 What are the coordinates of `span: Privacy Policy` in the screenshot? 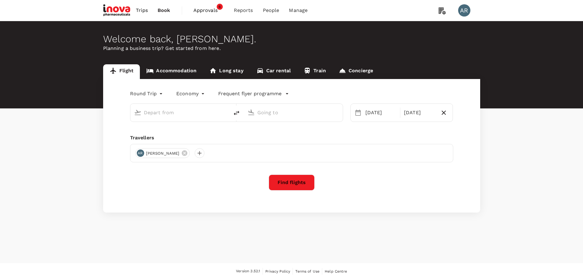 It's located at (278, 271).